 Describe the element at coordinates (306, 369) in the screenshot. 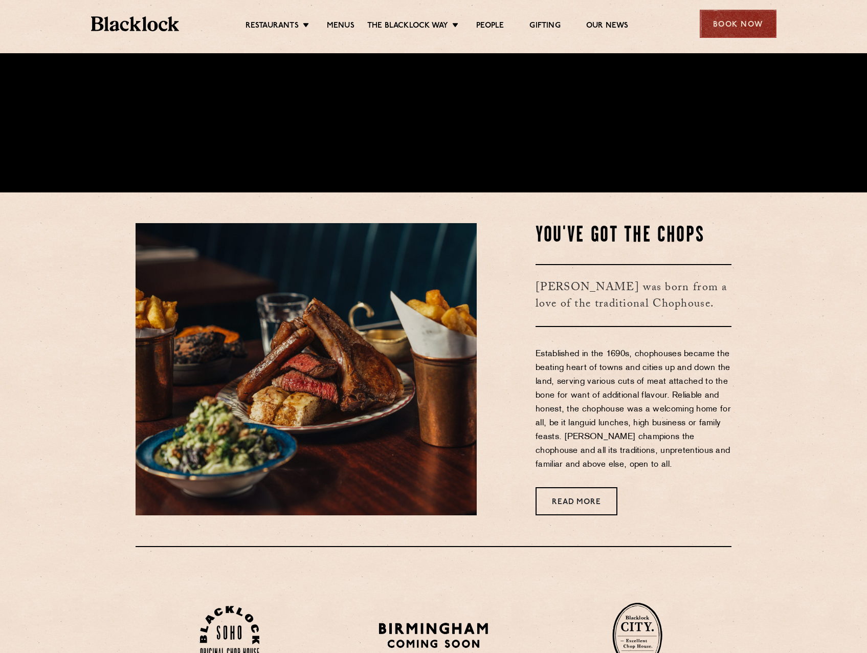

I see `img: May25-Blacklock-AllIn-00417-scaled-e1752246198448.jpg` at that location.